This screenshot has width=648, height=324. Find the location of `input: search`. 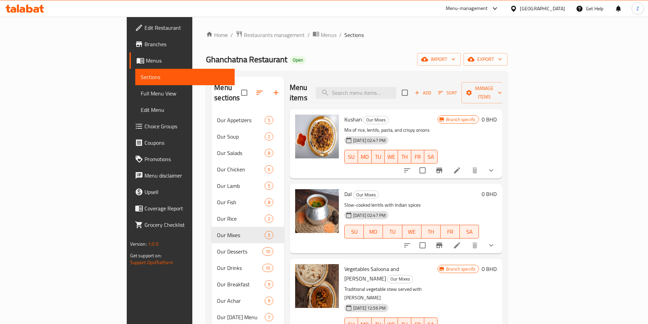

input: search is located at coordinates (356, 93).